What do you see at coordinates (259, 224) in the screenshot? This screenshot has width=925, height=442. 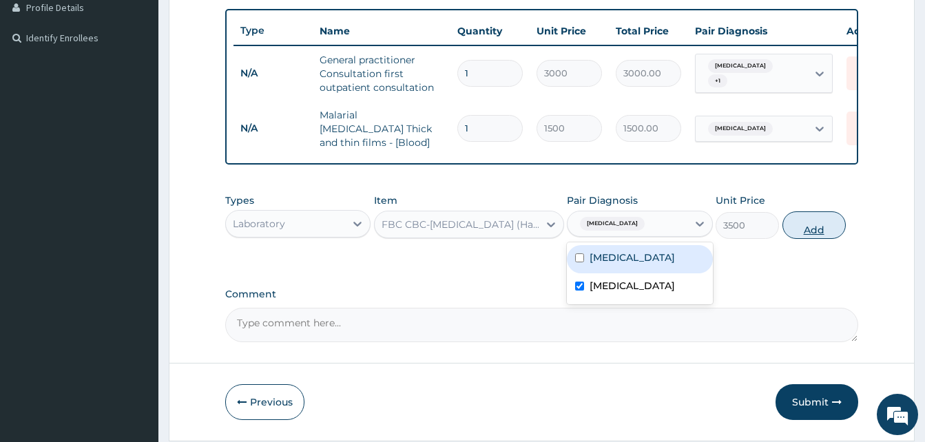 I see `div: Laboratory` at bounding box center [259, 224].